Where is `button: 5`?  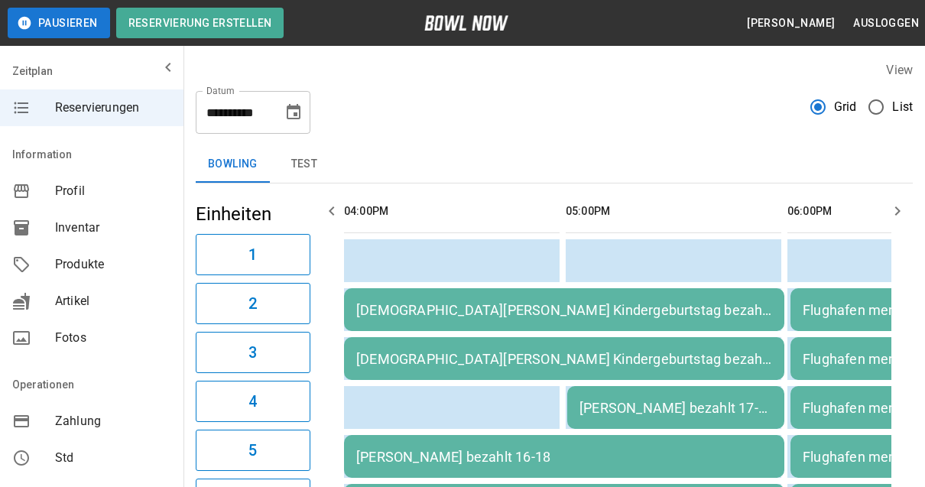
button: 5 is located at coordinates (253, 450).